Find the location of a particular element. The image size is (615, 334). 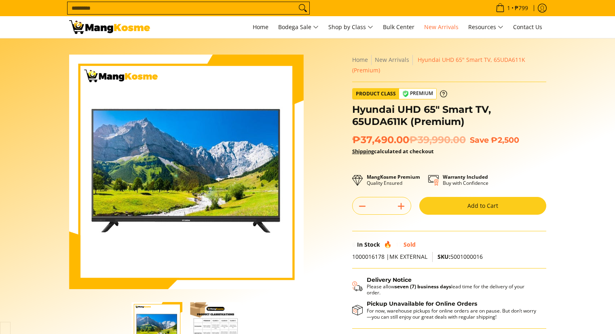

img: Hyundai UHD 65" Smart TV, 65UDA611K (Premium) is located at coordinates (187, 172).